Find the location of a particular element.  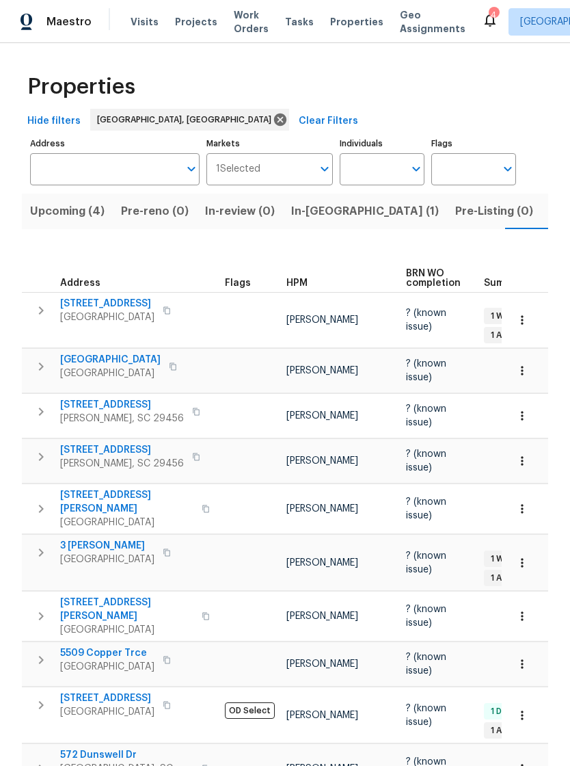

span: Address is located at coordinates (80, 283).